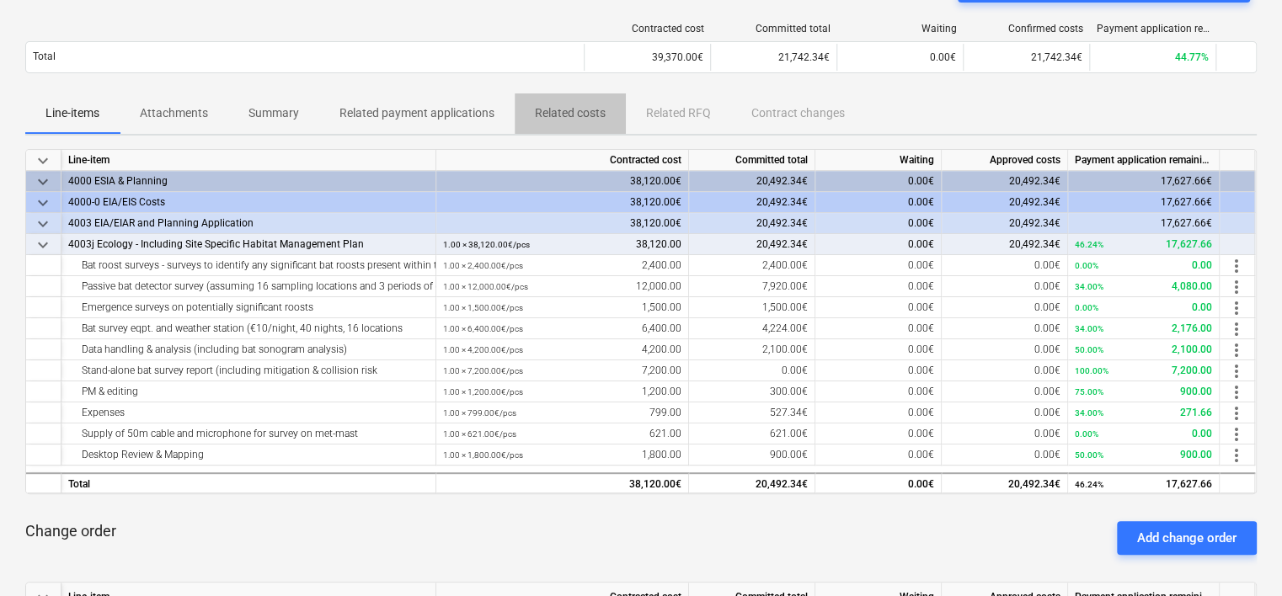  What do you see at coordinates (483, 350) in the screenshot?
I see `small: 1.00 × 4,200.00€ / pcs` at bounding box center [483, 350].